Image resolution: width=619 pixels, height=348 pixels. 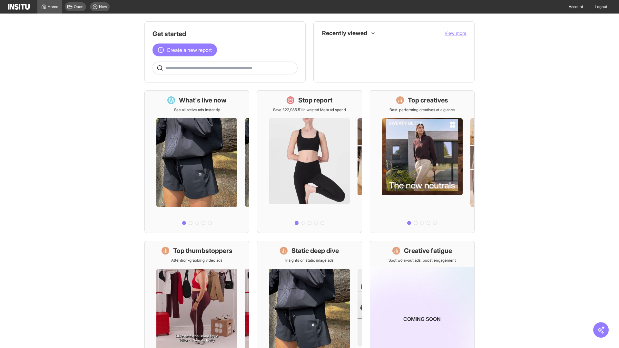 I want to click on h1: Top thumbstoppers, so click(x=203, y=251).